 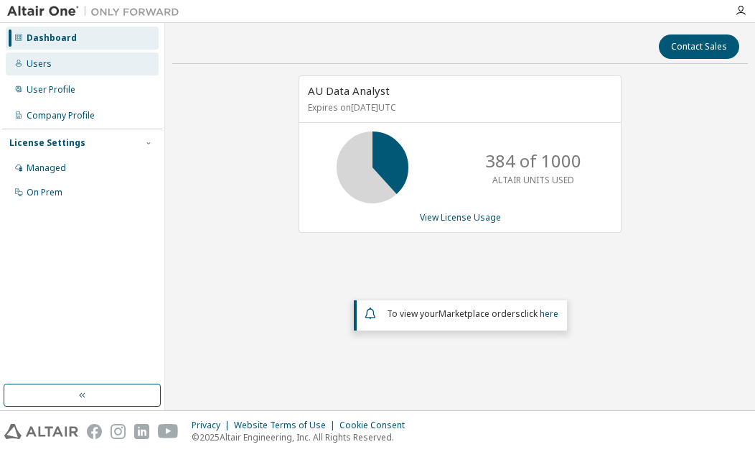 What do you see at coordinates (45, 192) in the screenshot?
I see `div: On Prem` at bounding box center [45, 192].